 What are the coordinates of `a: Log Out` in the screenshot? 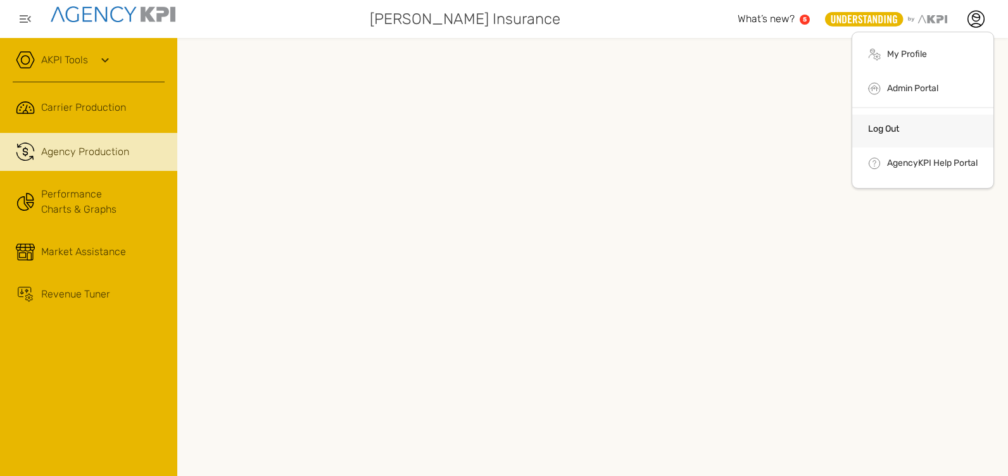 It's located at (883, 129).